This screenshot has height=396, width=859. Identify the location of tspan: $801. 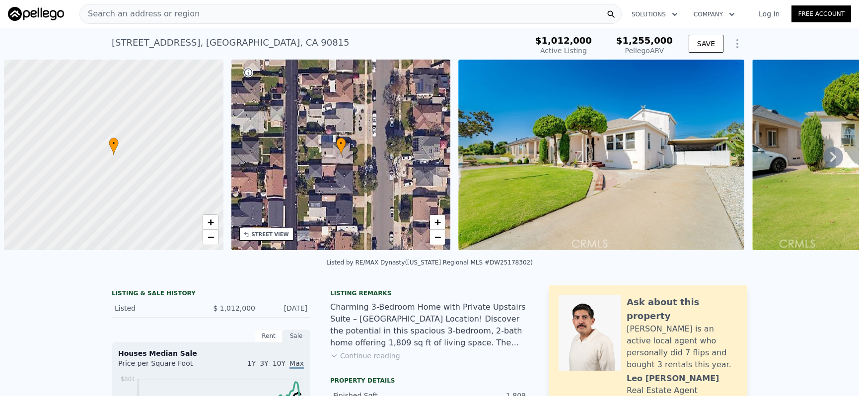
(128, 379).